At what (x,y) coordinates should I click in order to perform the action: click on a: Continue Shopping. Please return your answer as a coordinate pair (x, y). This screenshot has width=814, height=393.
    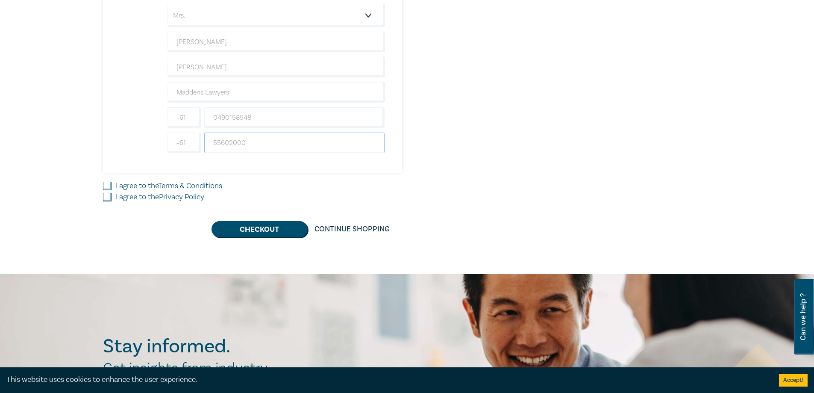
    Looking at the image, I should click on (352, 229).